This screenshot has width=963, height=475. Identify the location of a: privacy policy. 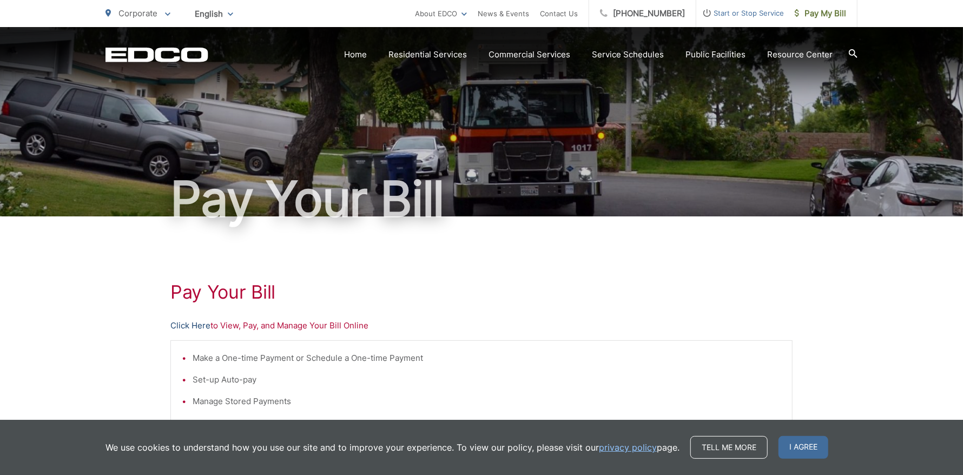
(628, 448).